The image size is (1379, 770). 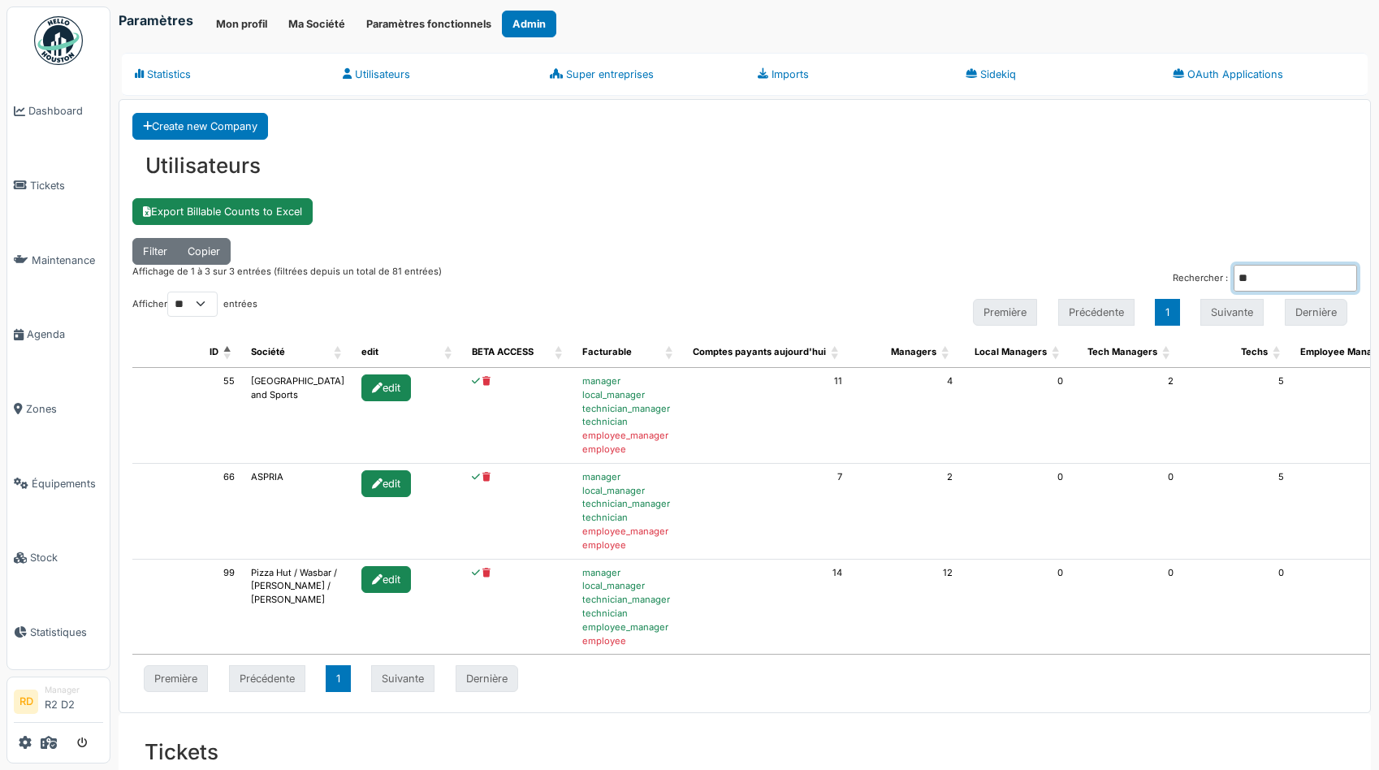 I want to click on span: translation missing: fr.user.managers, so click(x=913, y=352).